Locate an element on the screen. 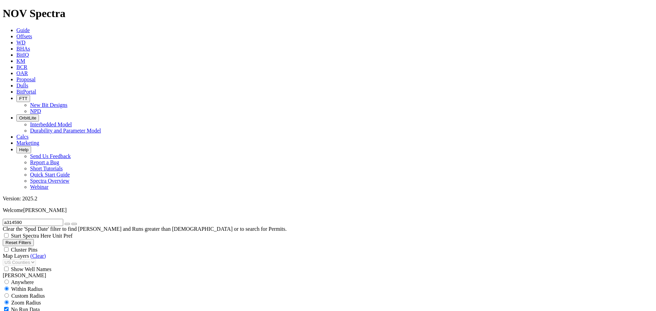 The image size is (656, 311). button: OrbitLite is located at coordinates (28, 118).